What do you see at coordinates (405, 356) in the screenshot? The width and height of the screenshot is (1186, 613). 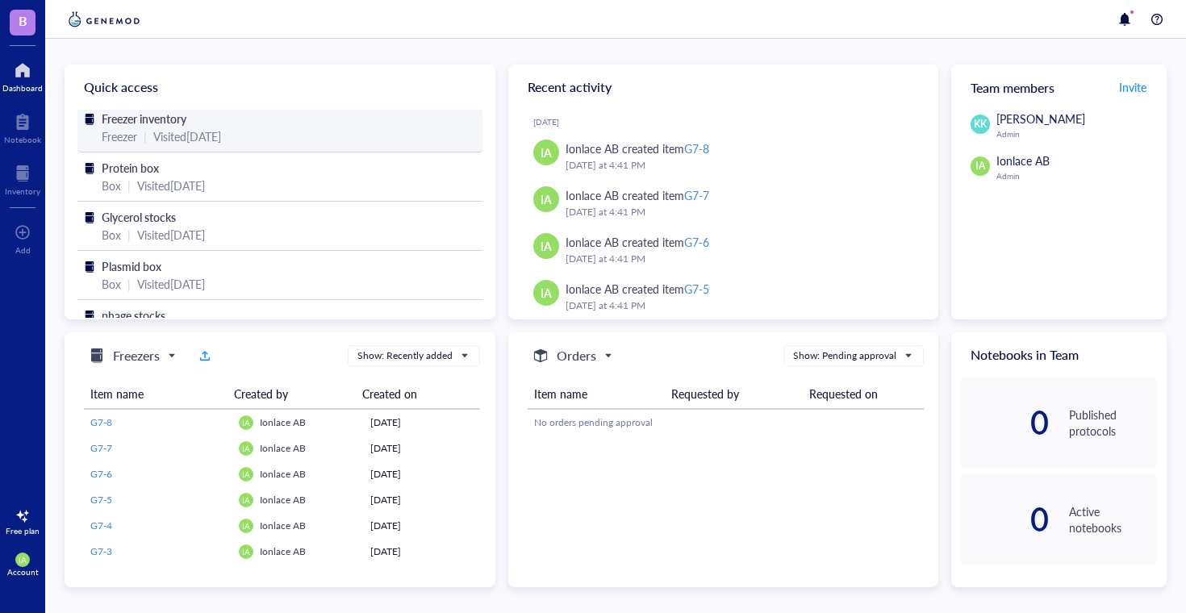 I see `div: Show: Recently added` at bounding box center [405, 356].